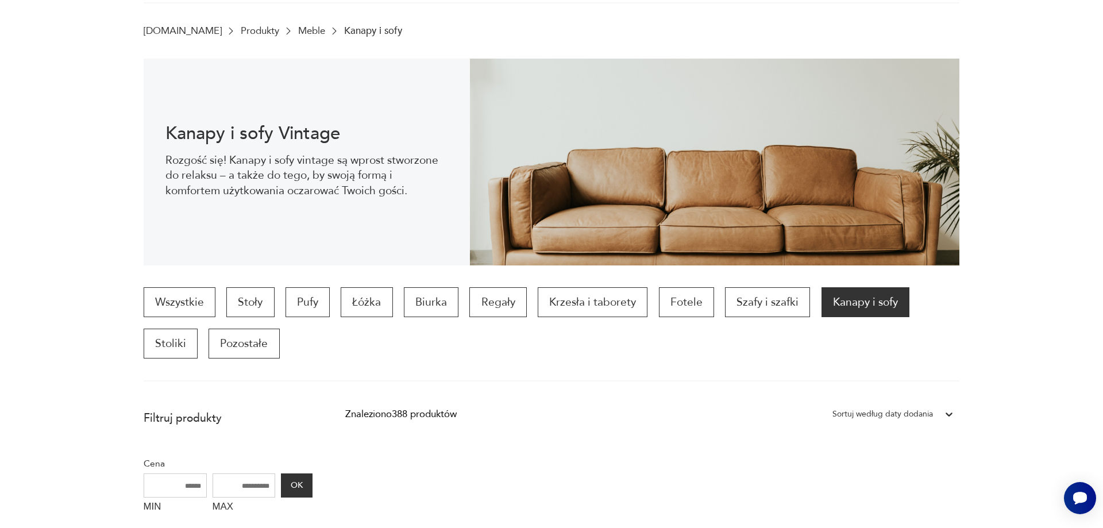  What do you see at coordinates (687, 302) in the screenshot?
I see `p: Fotele` at bounding box center [687, 302].